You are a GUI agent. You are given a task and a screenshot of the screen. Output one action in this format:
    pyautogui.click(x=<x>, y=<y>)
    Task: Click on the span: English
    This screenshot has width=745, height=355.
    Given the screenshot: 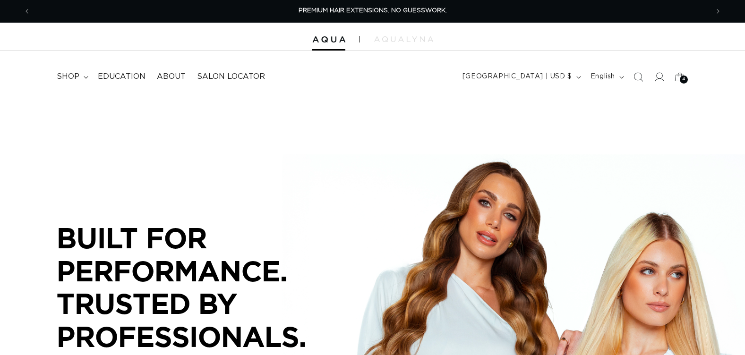 What is the action you would take?
    pyautogui.click(x=603, y=77)
    